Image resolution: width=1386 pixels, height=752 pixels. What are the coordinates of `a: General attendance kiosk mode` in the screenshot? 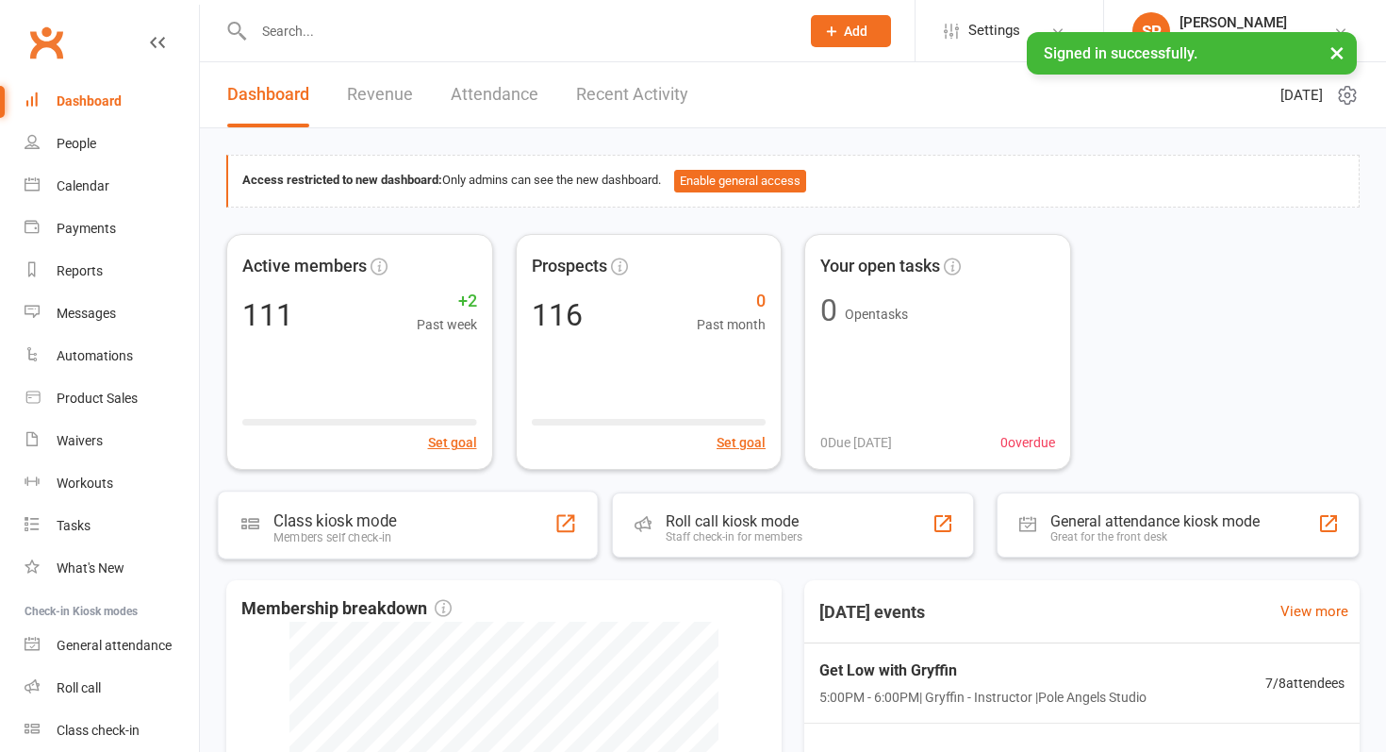 It's located at (111, 645).